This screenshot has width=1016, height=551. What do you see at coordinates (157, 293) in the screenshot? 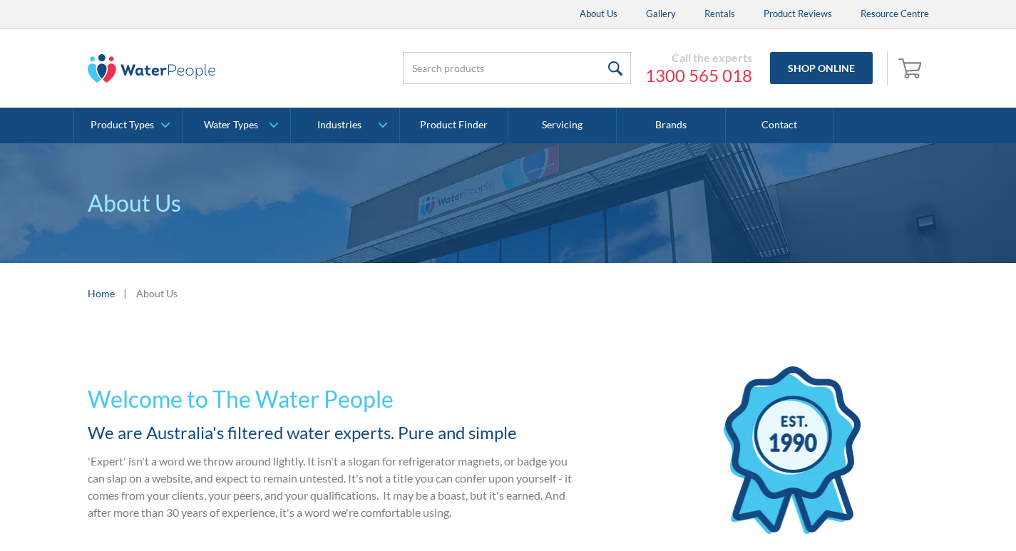
I see `div: About Us` at bounding box center [157, 293].